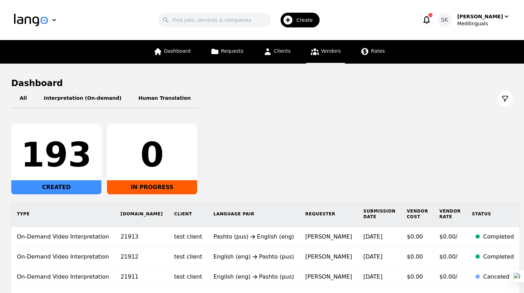  Describe the element at coordinates (177, 51) in the screenshot. I see `span: Dashboard` at that location.